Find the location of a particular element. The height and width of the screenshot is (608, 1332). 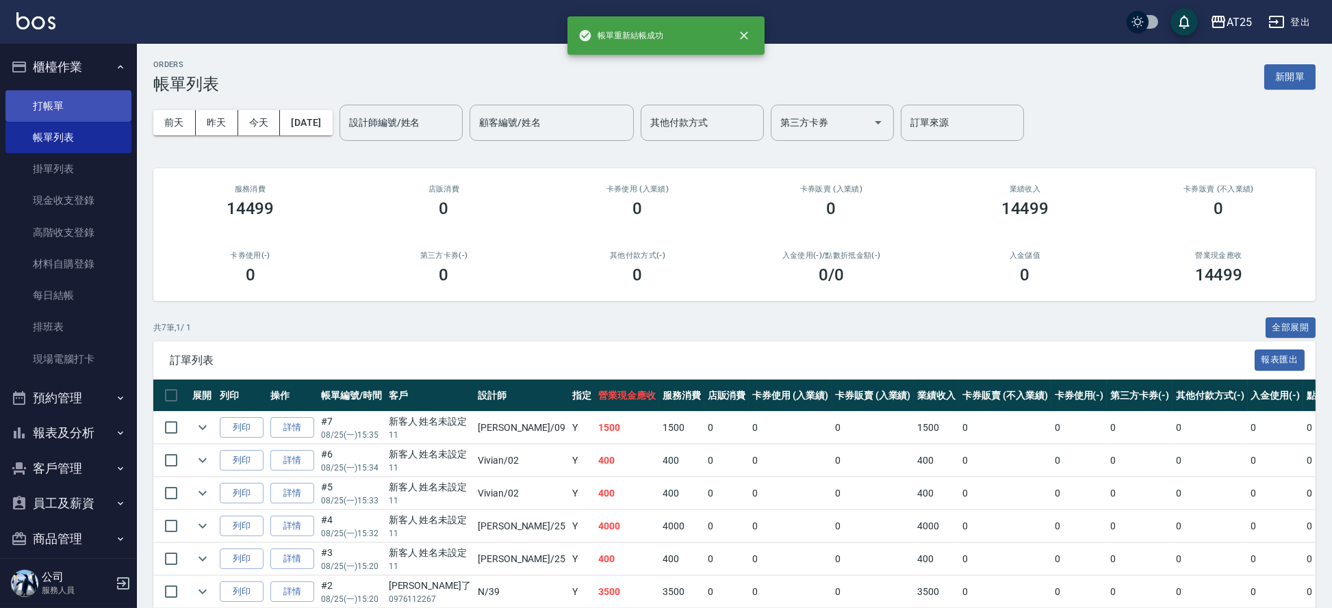

th: 操作 is located at coordinates (292, 395).